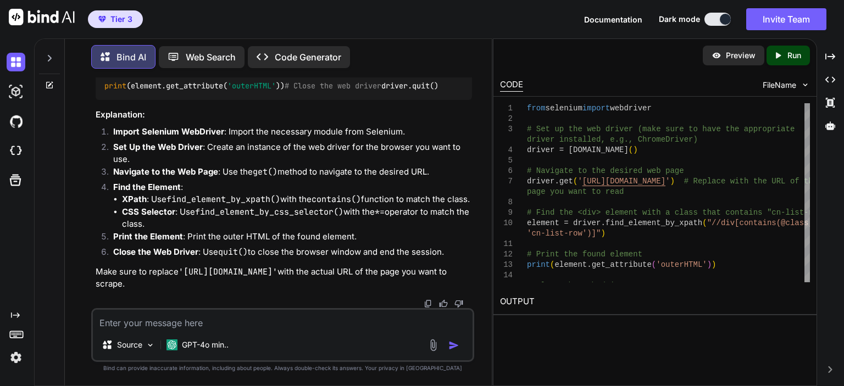 The image size is (844, 386). I want to click on span: webdriver, so click(630, 108).